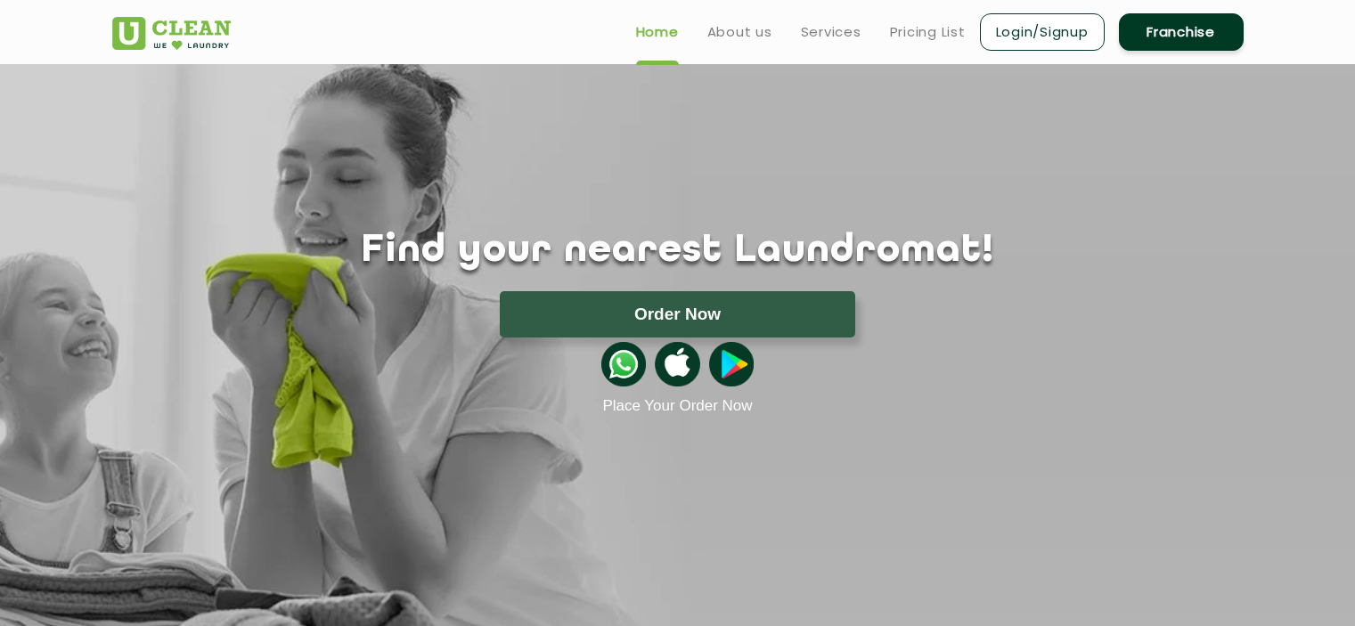  I want to click on a: Login/Signup, so click(1042, 32).